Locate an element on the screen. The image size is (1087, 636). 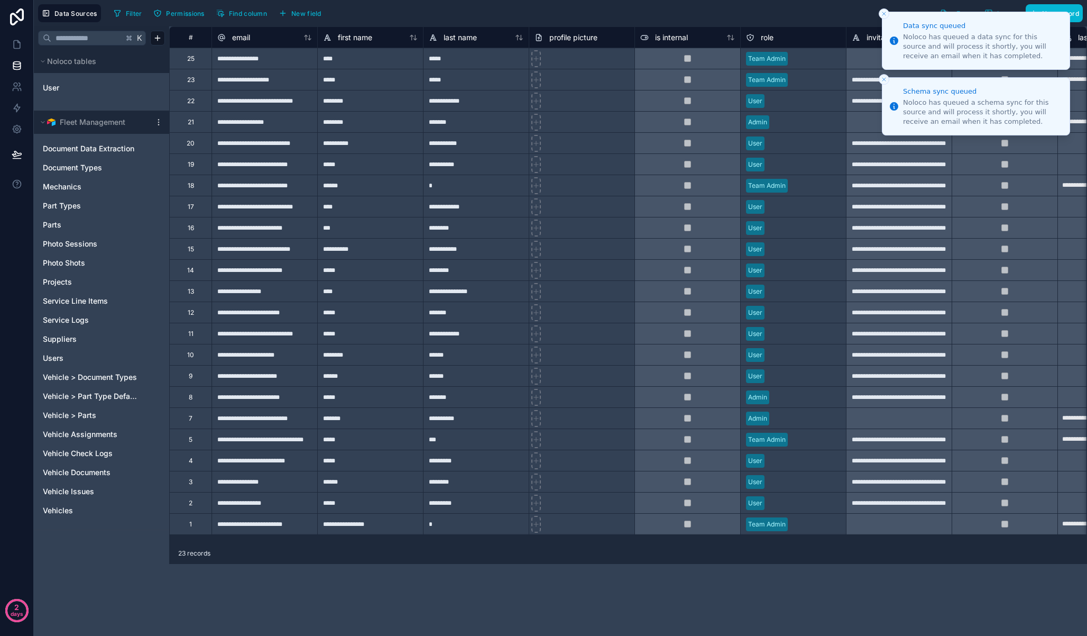
div: 20 is located at coordinates (190, 143).